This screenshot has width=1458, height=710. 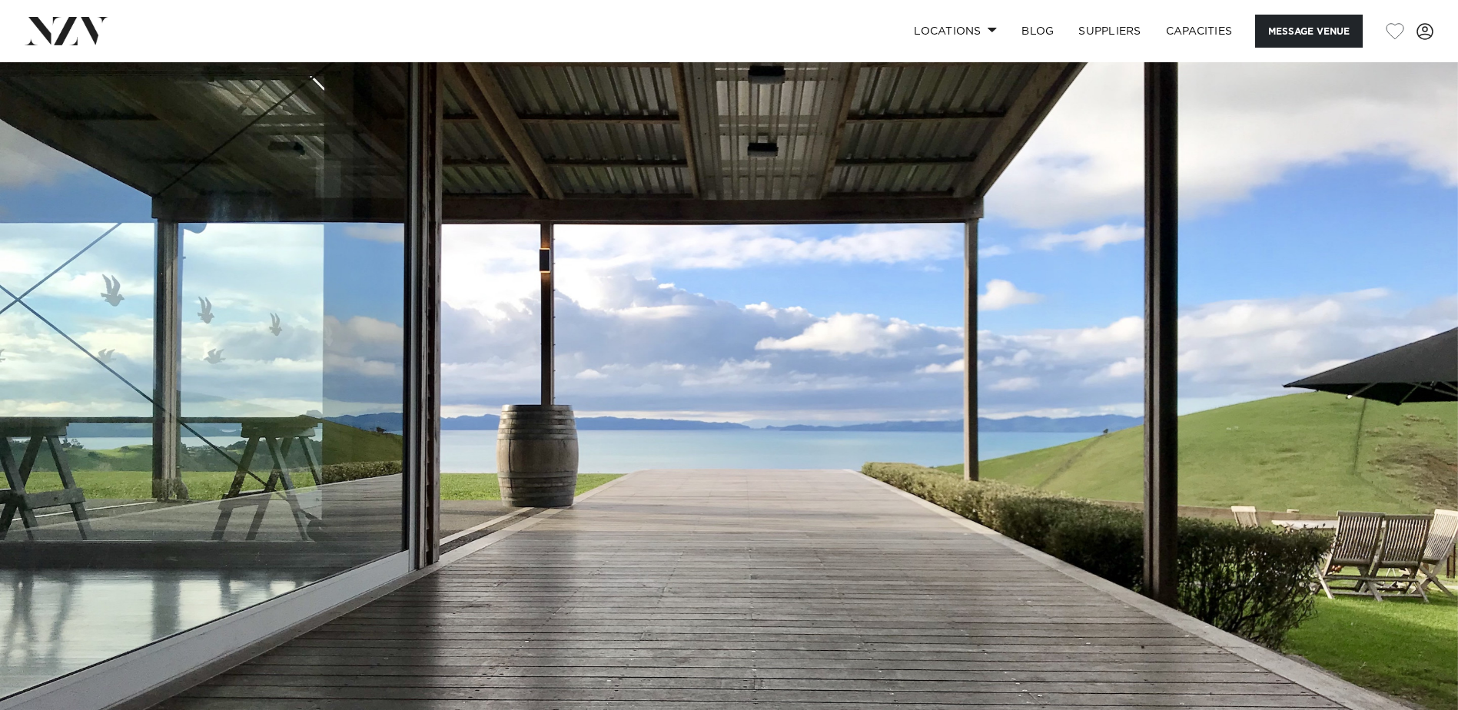 What do you see at coordinates (66, 31) in the screenshot?
I see `img: nzv-logo.png` at bounding box center [66, 31].